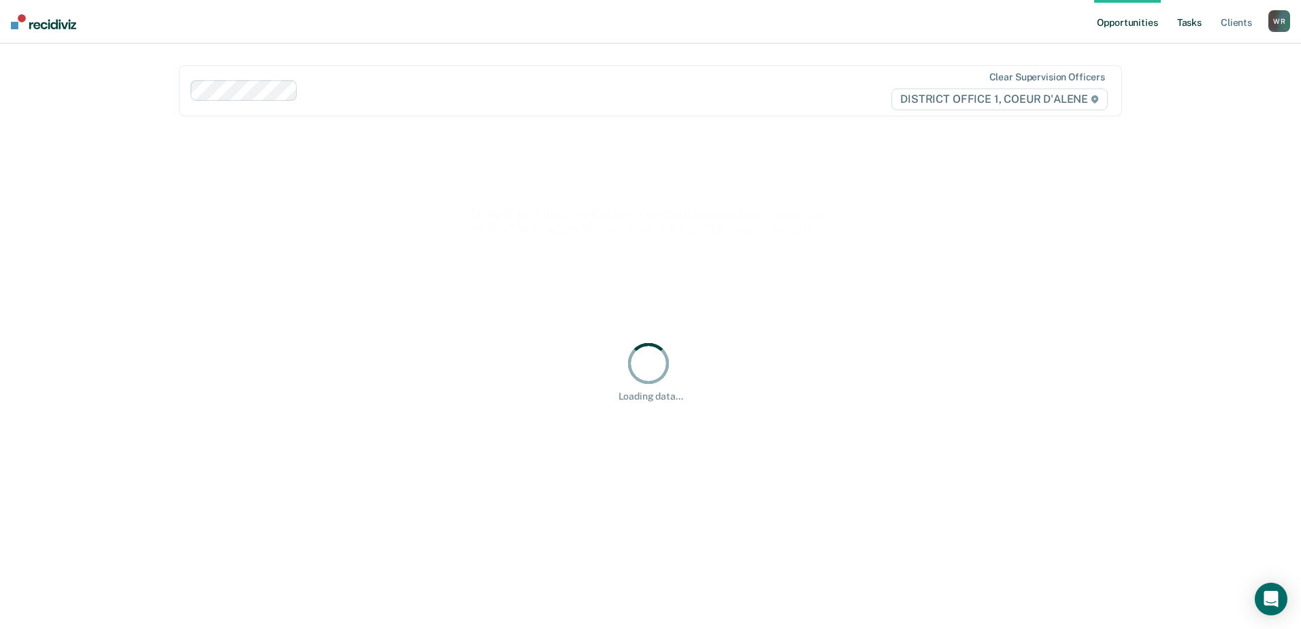 This screenshot has width=1301, height=629. Describe the element at coordinates (44, 22) in the screenshot. I see `img: Recidiviz` at that location.